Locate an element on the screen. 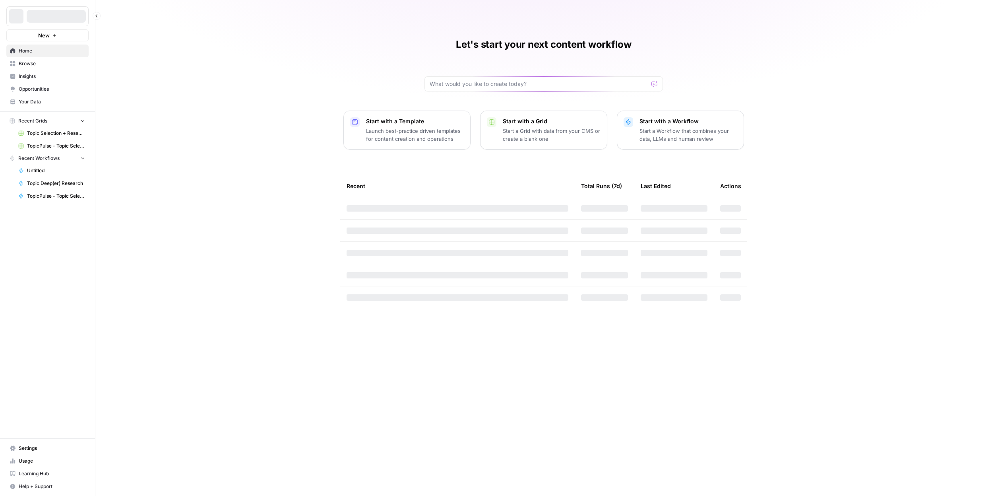 The image size is (992, 496). a: Home is located at coordinates (47, 51).